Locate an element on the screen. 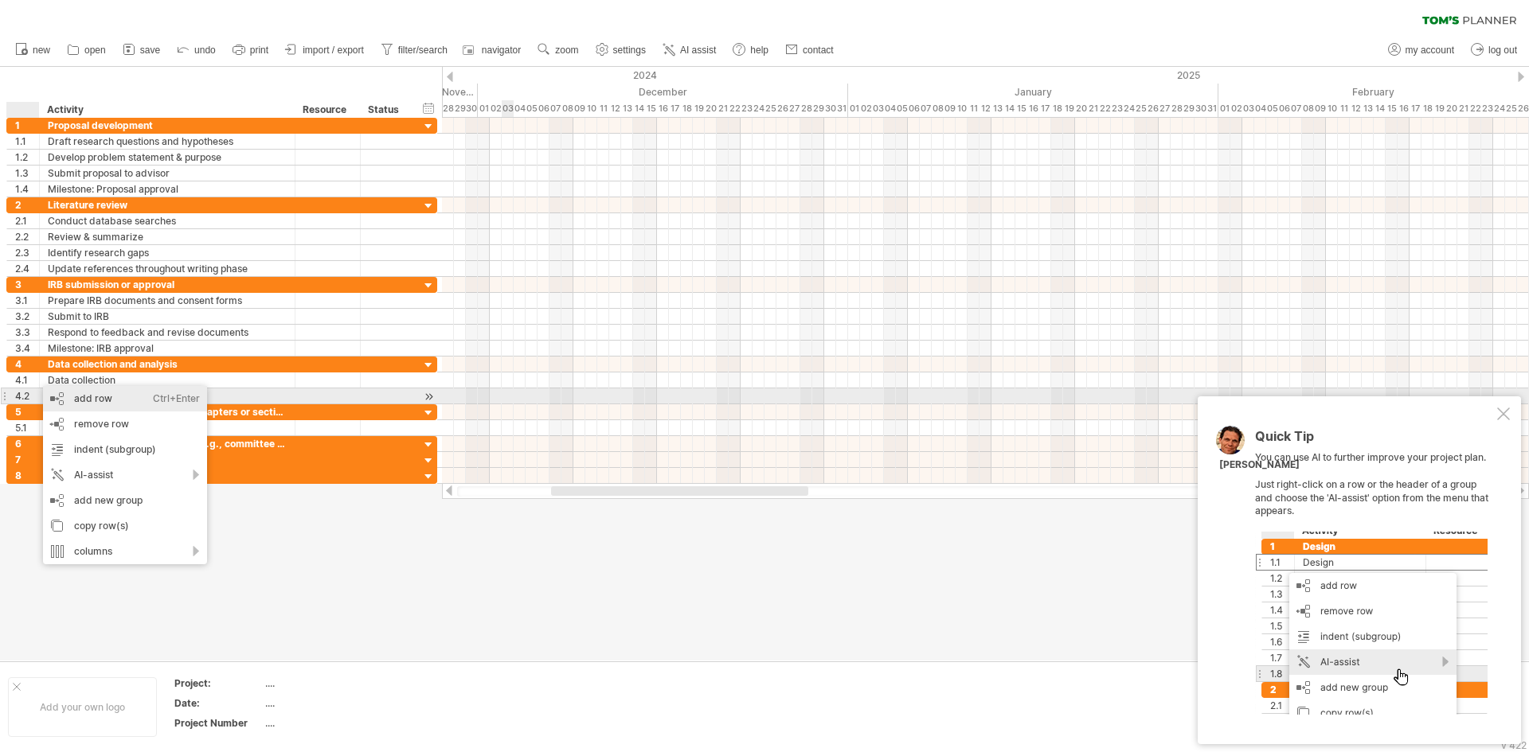 This screenshot has width=1529, height=752. div: Wednesday, 29 January 2025 is located at coordinates (1188, 108).